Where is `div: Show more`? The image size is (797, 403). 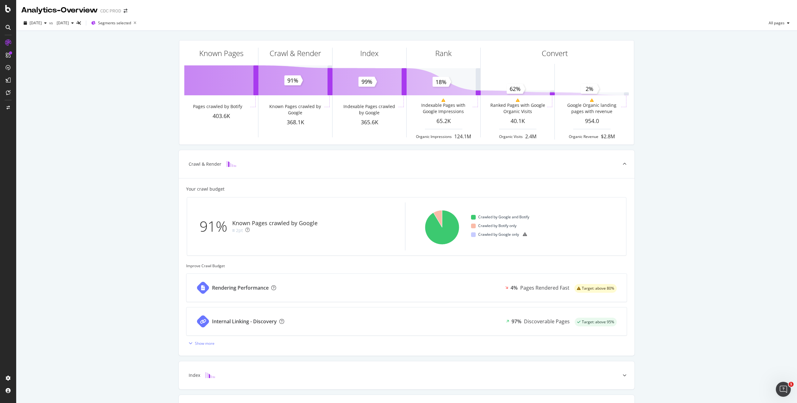 div: Show more is located at coordinates (205, 343).